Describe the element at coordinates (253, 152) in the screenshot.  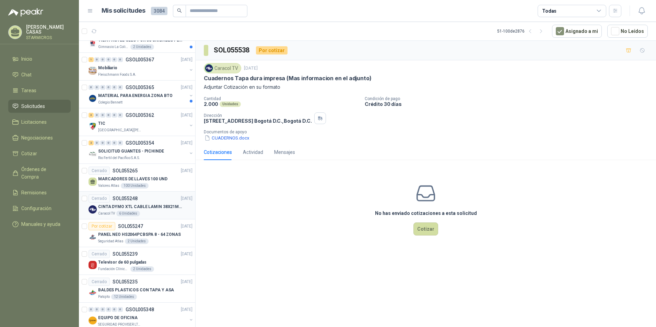
I see `div: Actividad` at that location.